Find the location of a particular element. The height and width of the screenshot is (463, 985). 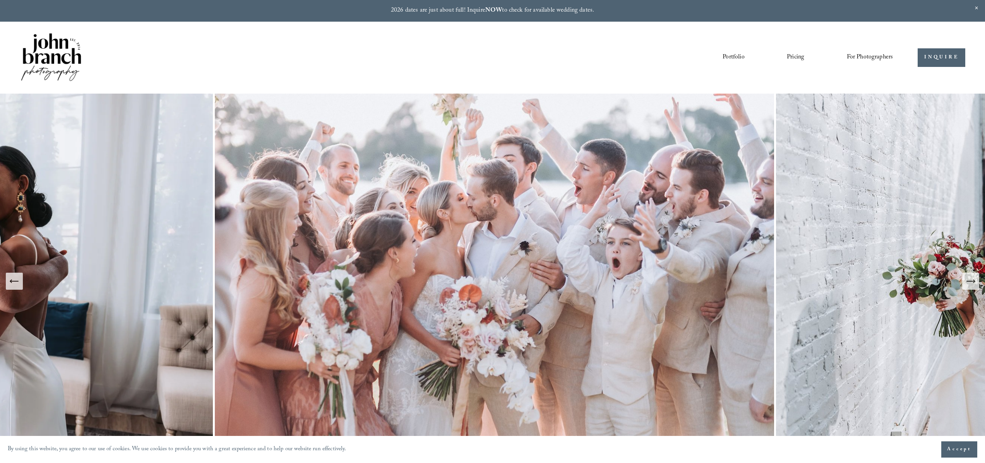

button: Next Slide is located at coordinates (971, 281).